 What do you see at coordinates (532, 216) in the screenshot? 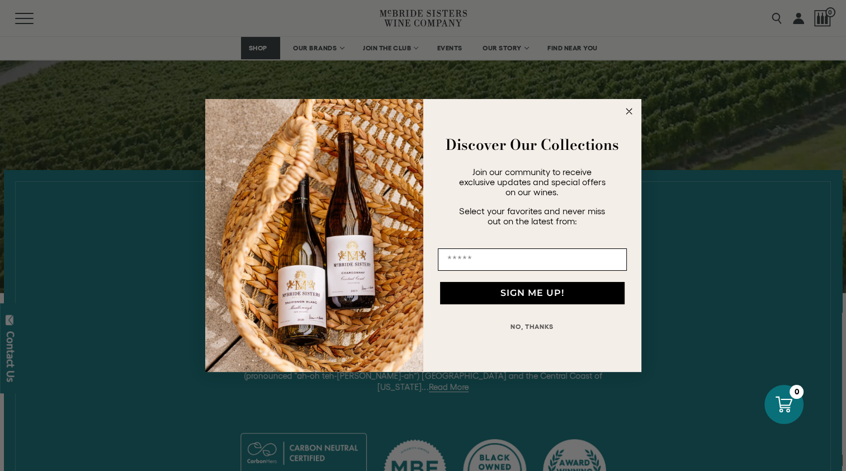
I see `span: Select your favorites and never miss out on the latest from:` at bounding box center [532, 216].